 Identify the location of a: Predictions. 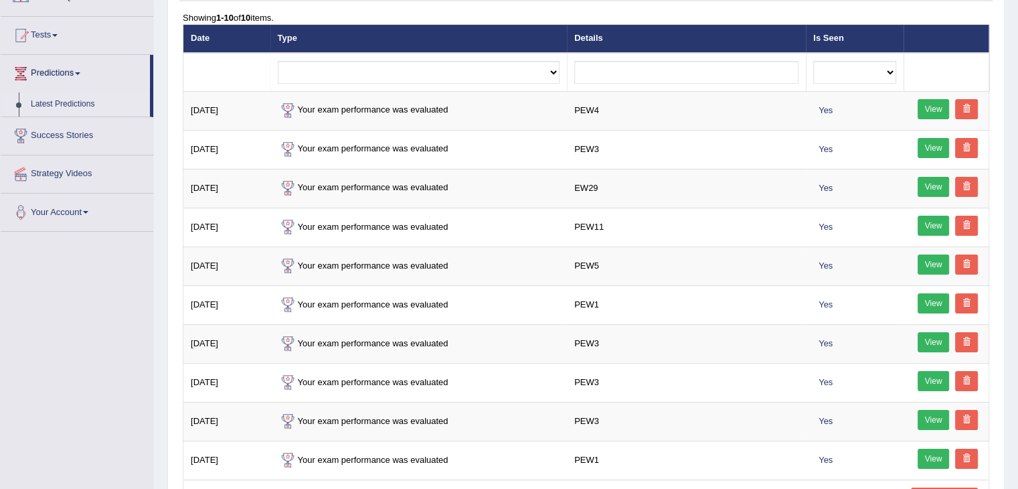
(75, 72).